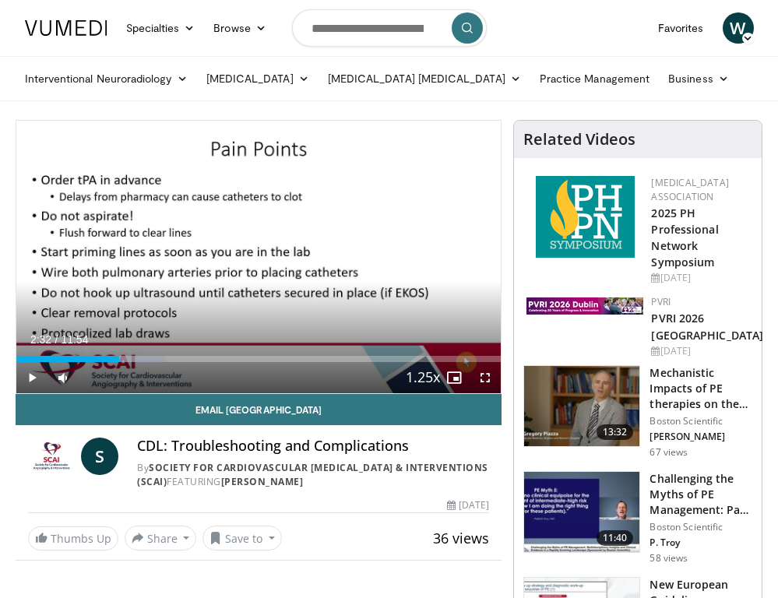 This screenshot has height=598, width=778. What do you see at coordinates (73, 538) in the screenshot?
I see `a: Thumbs Up` at bounding box center [73, 538].